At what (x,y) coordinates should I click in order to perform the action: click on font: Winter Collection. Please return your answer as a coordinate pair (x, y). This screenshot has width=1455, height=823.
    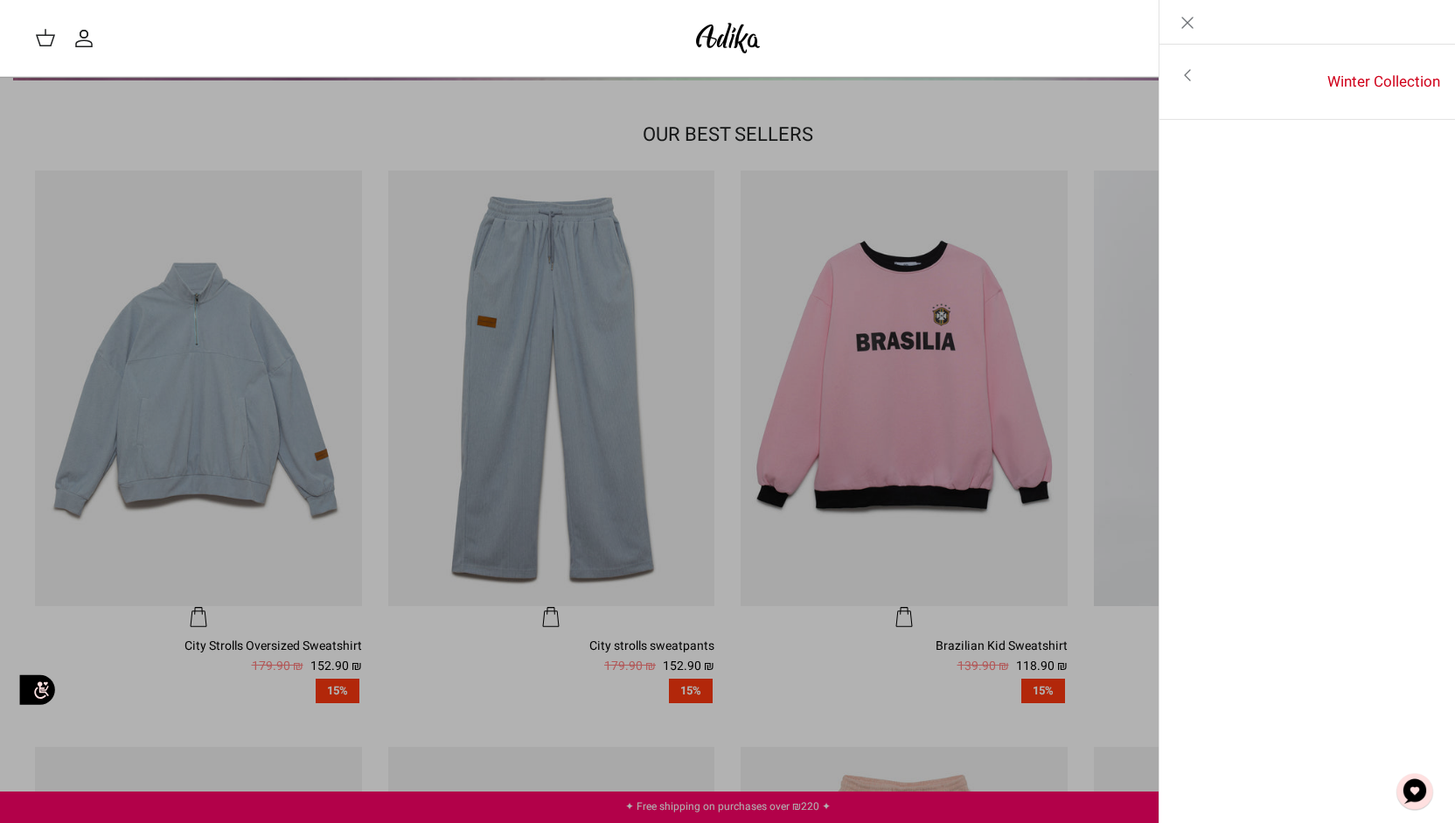
    Looking at the image, I should click on (1383, 81).